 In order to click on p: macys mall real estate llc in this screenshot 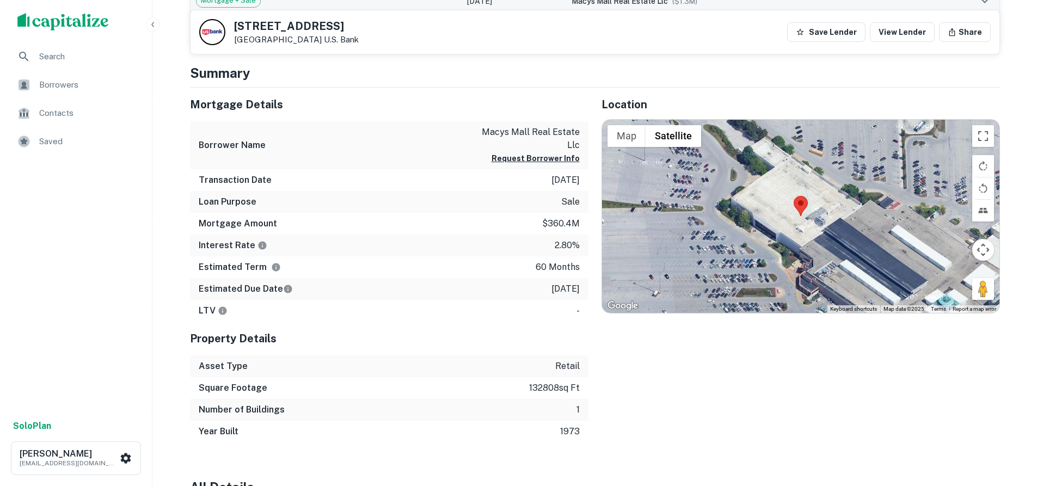, I will do `click(531, 139)`.